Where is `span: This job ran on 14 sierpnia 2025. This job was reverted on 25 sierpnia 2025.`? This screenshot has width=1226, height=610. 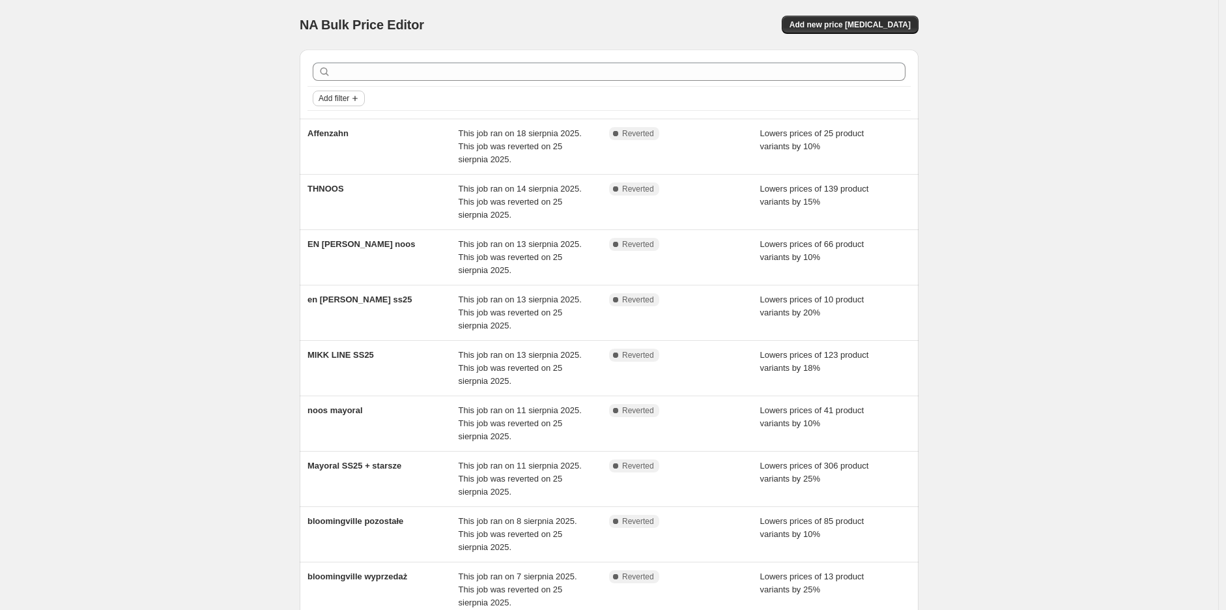
span: This job ran on 14 sierpnia 2025. This job was reverted on 25 sierpnia 2025. is located at coordinates (520, 201).